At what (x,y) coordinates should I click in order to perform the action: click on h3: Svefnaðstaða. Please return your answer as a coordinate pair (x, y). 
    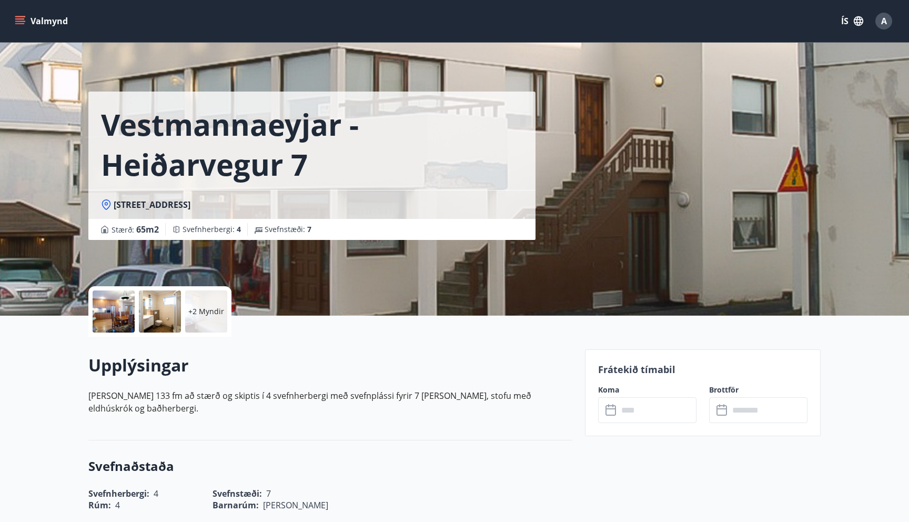
    Looking at the image, I should click on (330, 466).